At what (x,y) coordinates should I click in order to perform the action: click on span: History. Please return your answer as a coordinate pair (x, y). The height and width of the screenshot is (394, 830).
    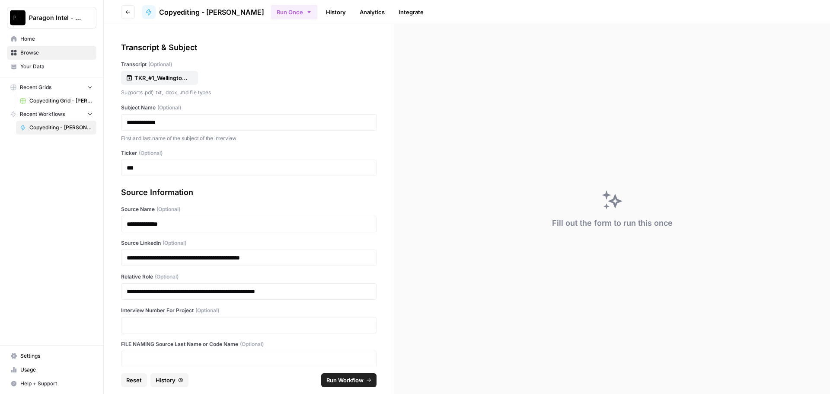
    Looking at the image, I should click on (165, 380).